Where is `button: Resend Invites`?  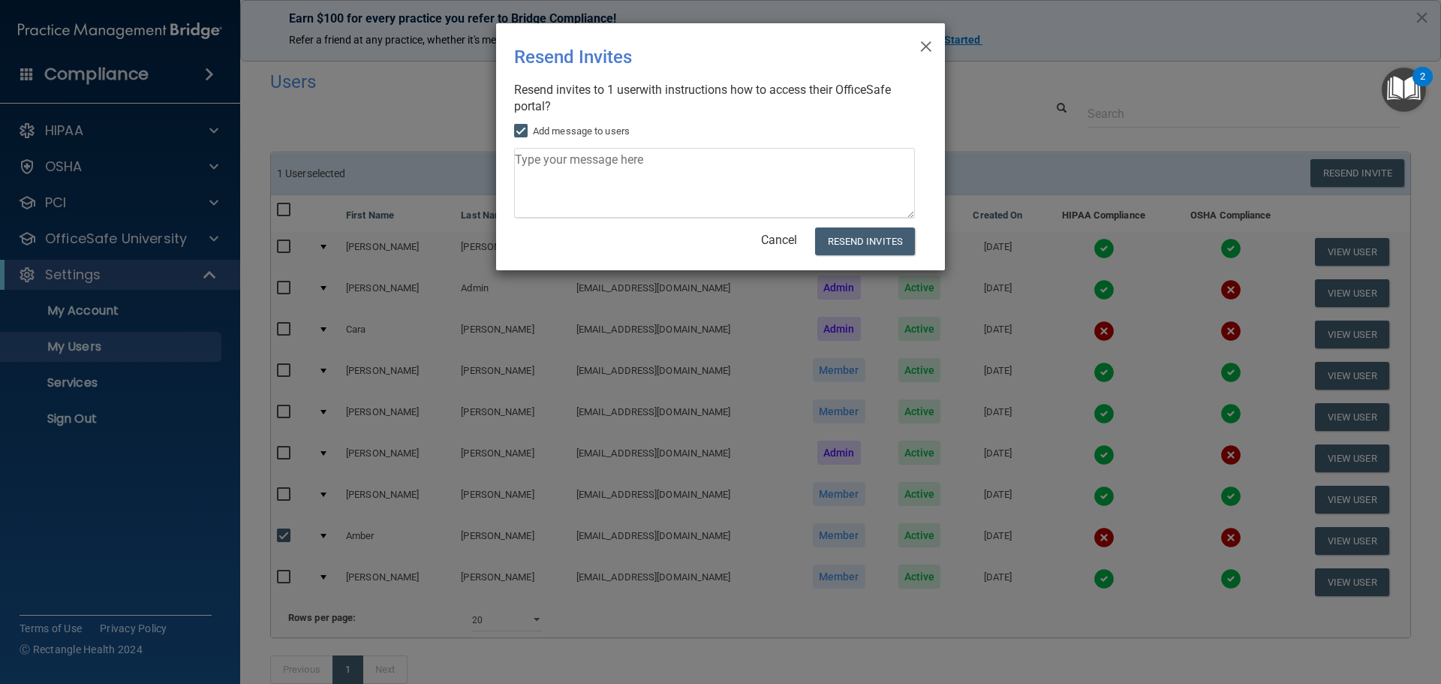 button: Resend Invites is located at coordinates (865, 241).